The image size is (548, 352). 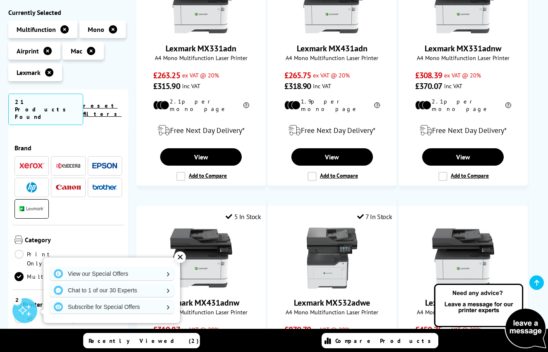 What do you see at coordinates (112, 290) in the screenshot?
I see `a: Chat to 1 of our 30 Experts` at bounding box center [112, 290].